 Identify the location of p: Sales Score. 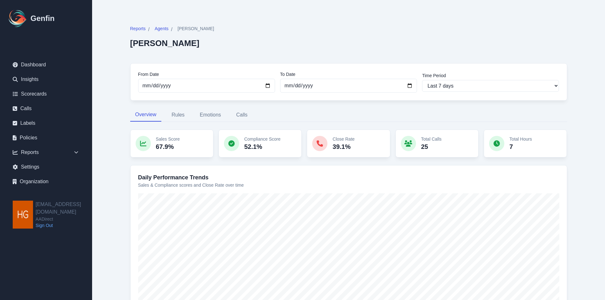
(168, 139).